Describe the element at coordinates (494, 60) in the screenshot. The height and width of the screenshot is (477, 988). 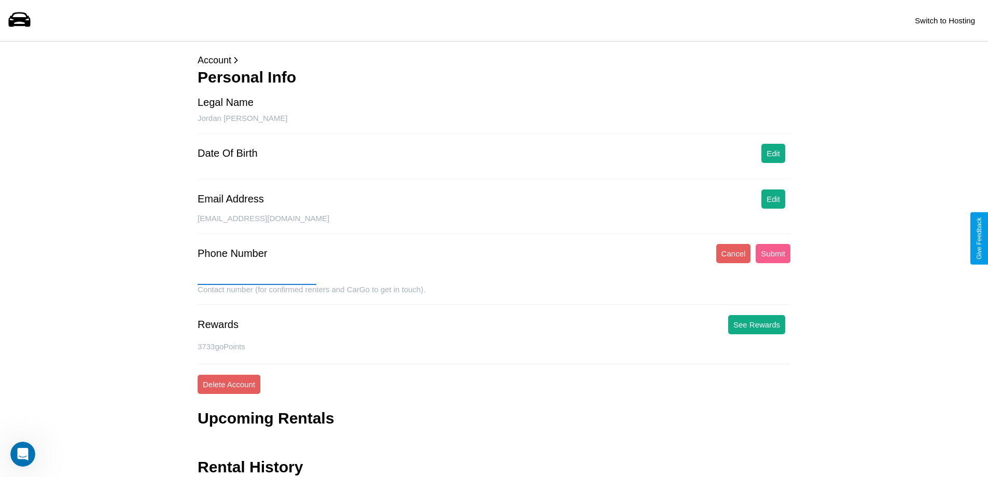
I see `p: Account` at that location.